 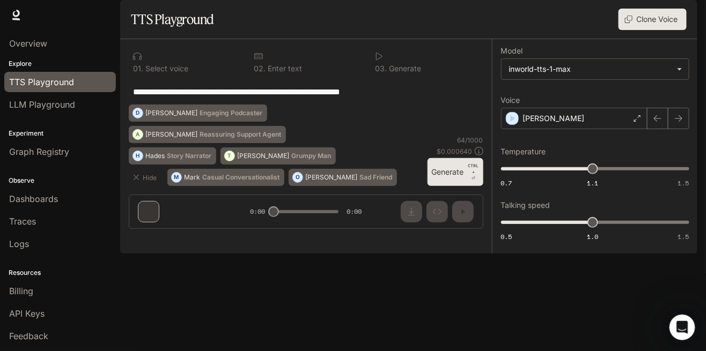 I want to click on p: Grumpy Man, so click(x=311, y=156).